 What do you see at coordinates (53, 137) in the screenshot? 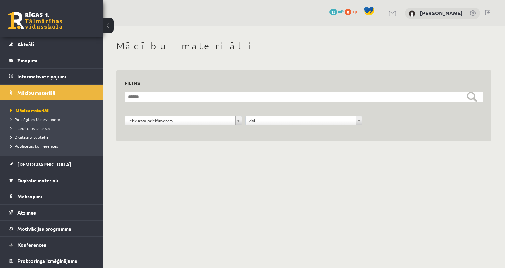
I see `a: Digitālā bibliotēka` at bounding box center [53, 137].